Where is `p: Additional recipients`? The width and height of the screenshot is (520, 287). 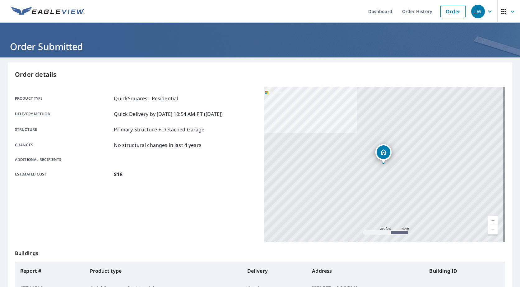
p: Additional recipients is located at coordinates (63, 160).